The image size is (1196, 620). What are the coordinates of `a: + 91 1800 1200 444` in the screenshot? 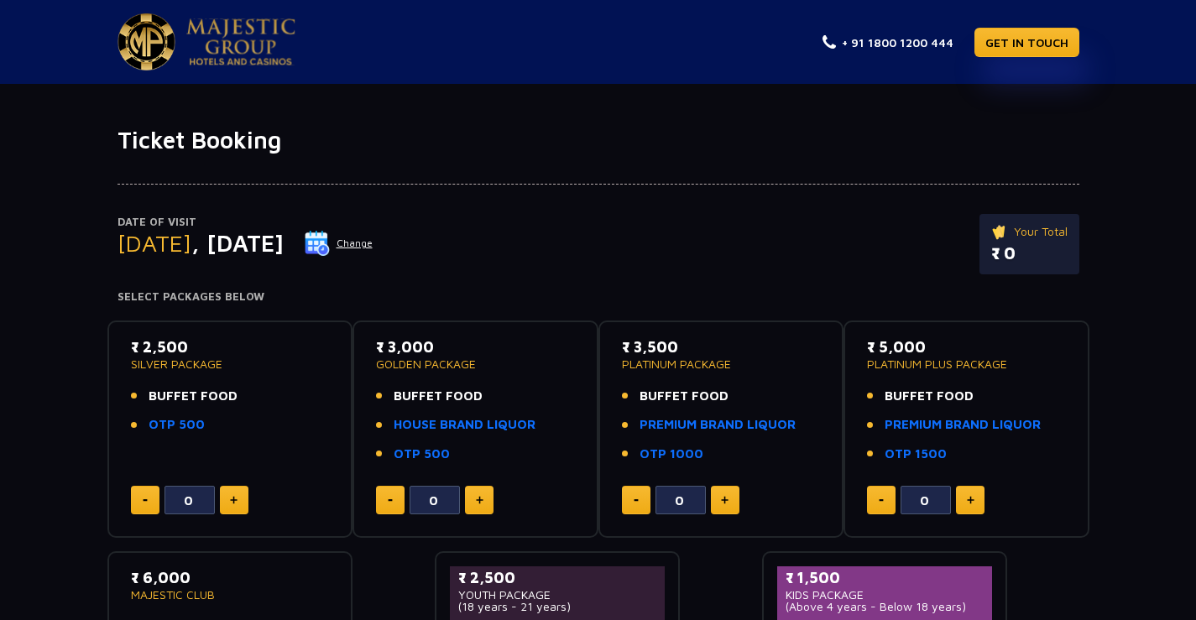 It's located at (888, 42).